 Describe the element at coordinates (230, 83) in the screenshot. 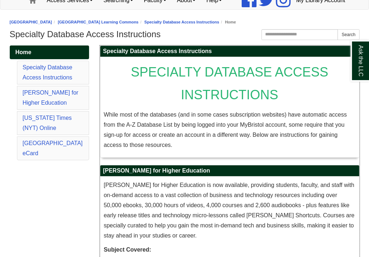

I see `span: SPECIALTY DATABASE ACCESS INSTRUCTIONS` at that location.